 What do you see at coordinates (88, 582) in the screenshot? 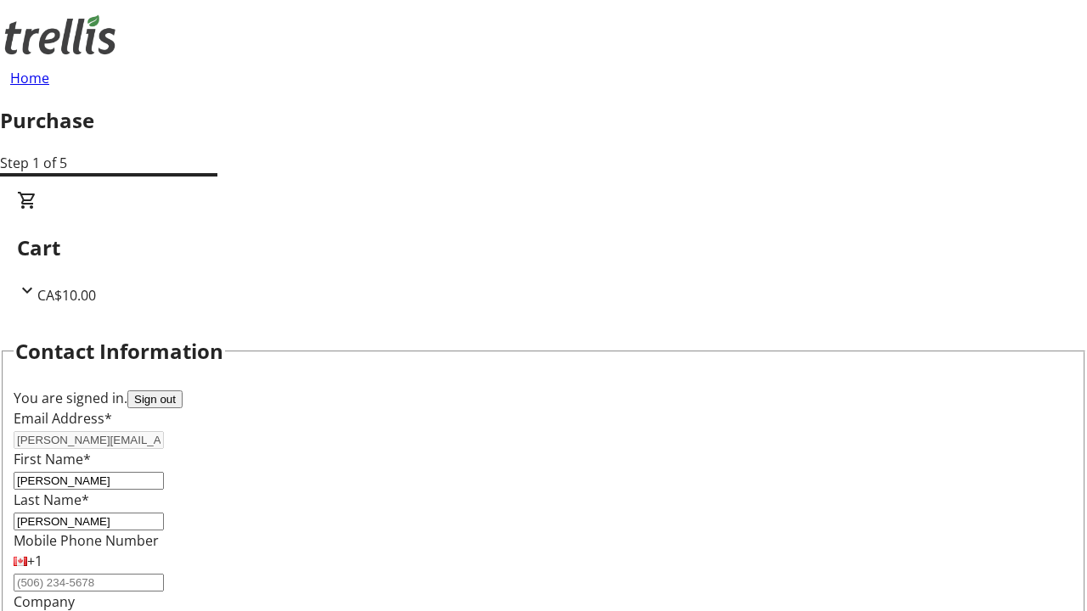
I see `input: (506) 234-5678` at bounding box center [88, 582].